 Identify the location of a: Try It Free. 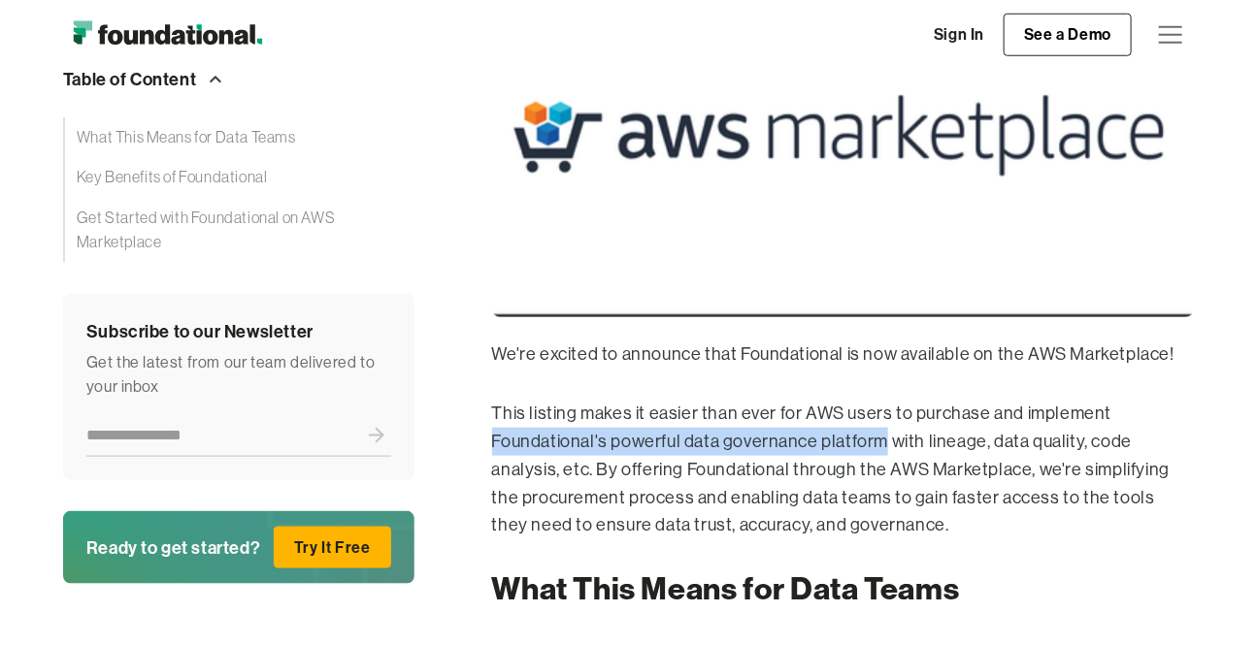
(332, 547).